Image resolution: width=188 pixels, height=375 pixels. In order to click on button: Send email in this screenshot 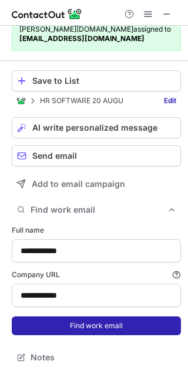, I will do `click(96, 156)`.